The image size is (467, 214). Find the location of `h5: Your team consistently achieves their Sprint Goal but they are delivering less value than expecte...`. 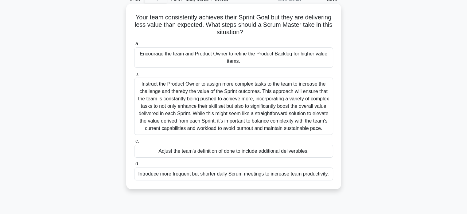

h5: Your team consistently achieves their Sprint Goal but they are delivering less value than expecte... is located at coordinates (234, 25).